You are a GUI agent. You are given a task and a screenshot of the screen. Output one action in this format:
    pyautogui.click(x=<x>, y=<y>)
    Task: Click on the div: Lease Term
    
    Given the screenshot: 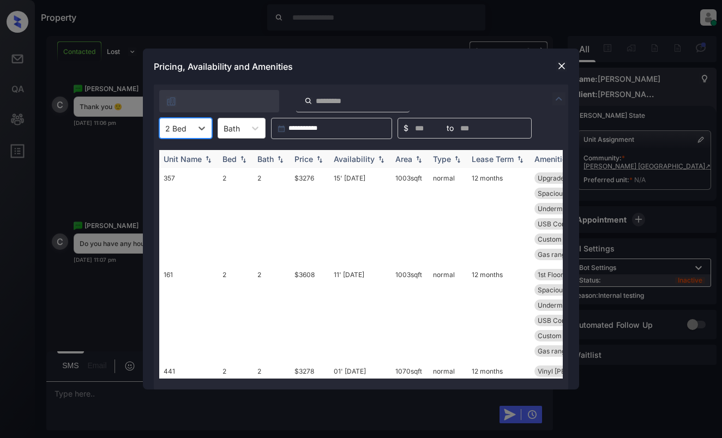 What is the action you would take?
    pyautogui.click(x=492, y=159)
    